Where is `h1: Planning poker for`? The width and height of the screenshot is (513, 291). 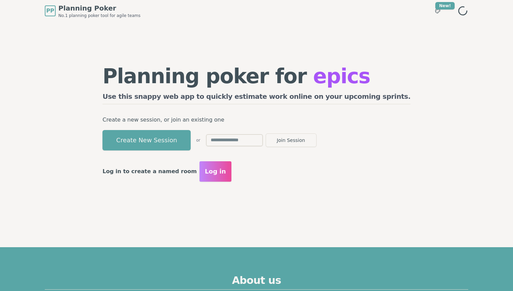
h1: Planning poker for is located at coordinates (257, 76).